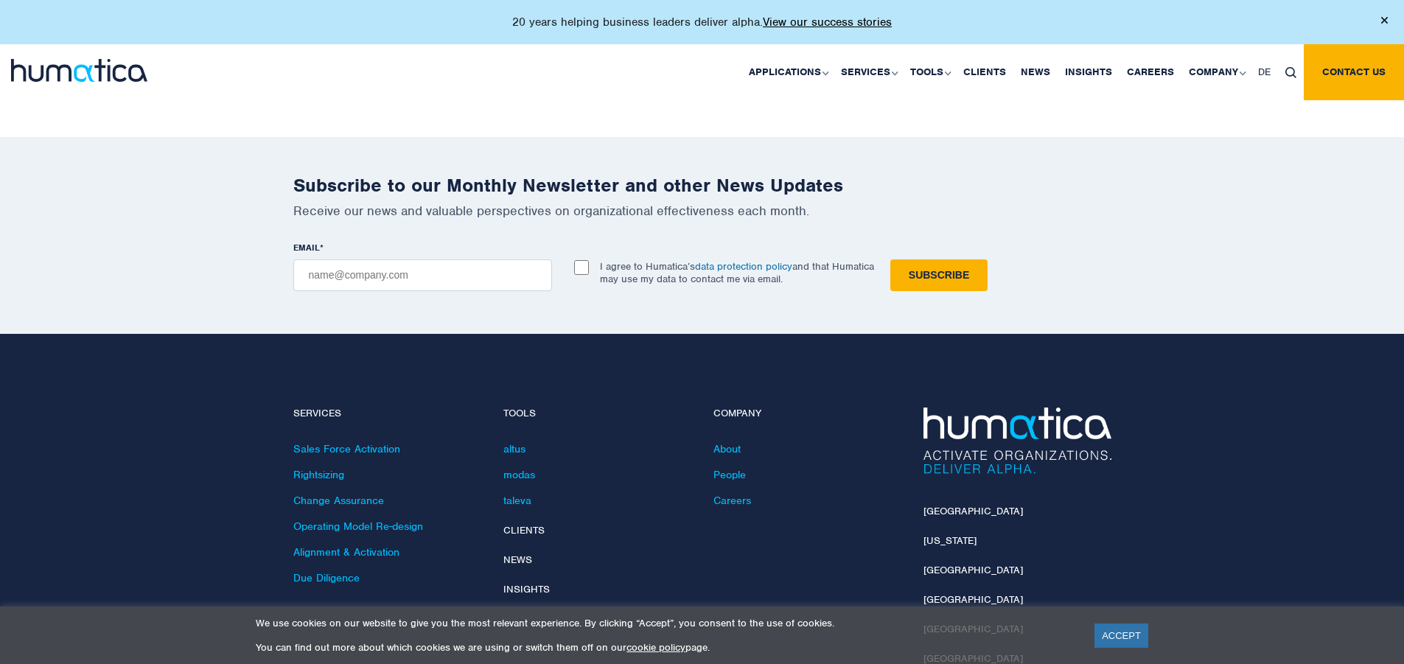 Image resolution: width=1404 pixels, height=664 pixels. What do you see at coordinates (1264, 71) in the screenshot?
I see `span: DE` at bounding box center [1264, 71].